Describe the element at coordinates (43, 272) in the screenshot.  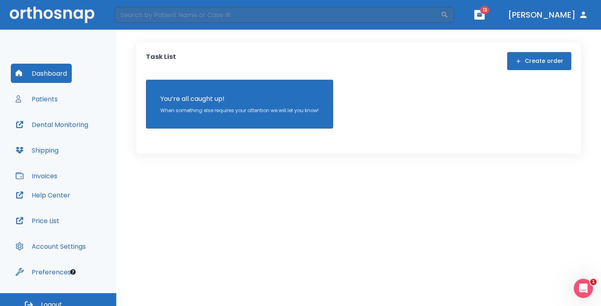
I see `button: Preferences` at that location.